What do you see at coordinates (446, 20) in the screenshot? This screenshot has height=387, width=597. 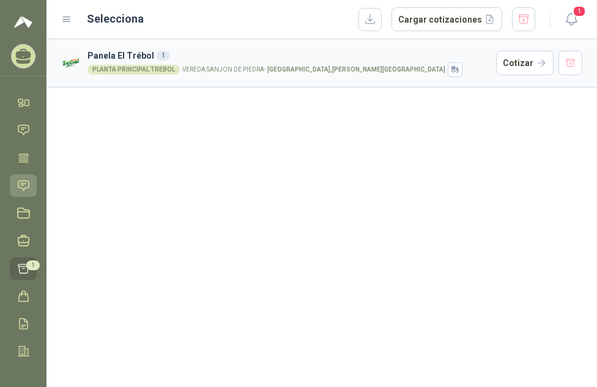 I see `button: Cargar cotizaciones` at bounding box center [446, 20].